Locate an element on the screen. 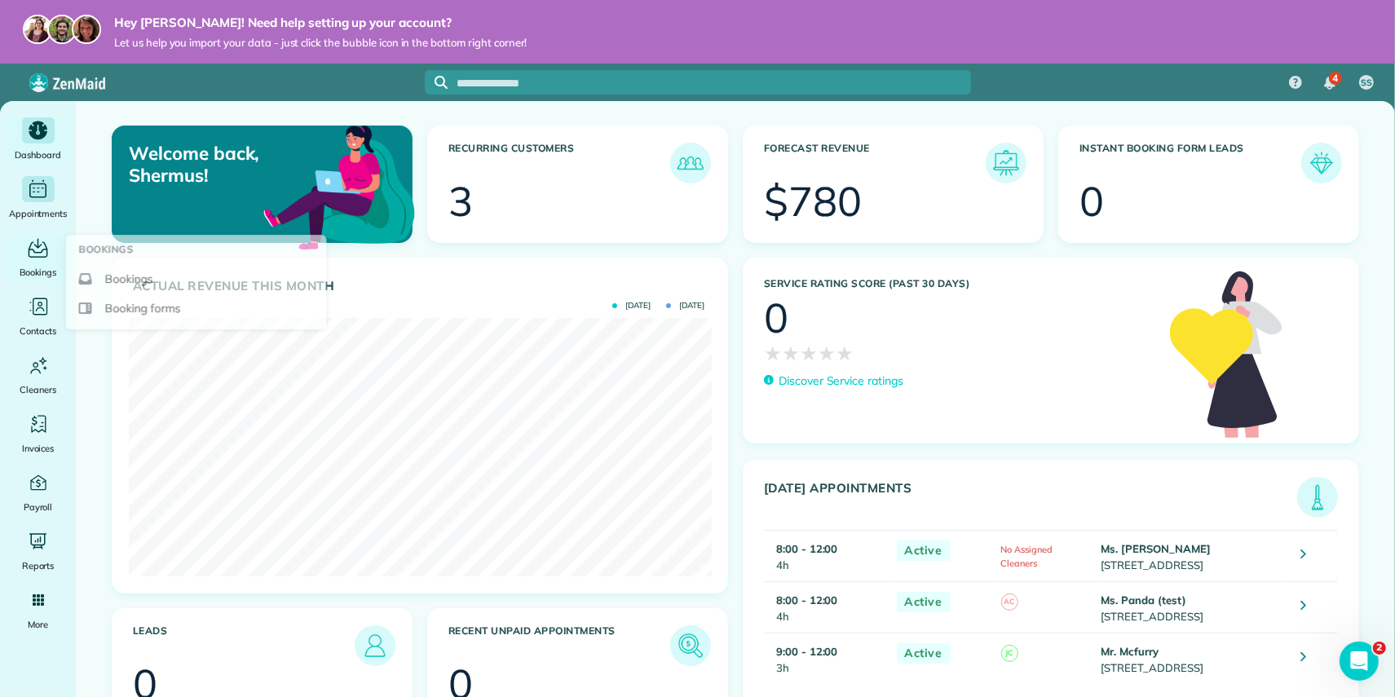  span: Dashboard is located at coordinates (38, 155).